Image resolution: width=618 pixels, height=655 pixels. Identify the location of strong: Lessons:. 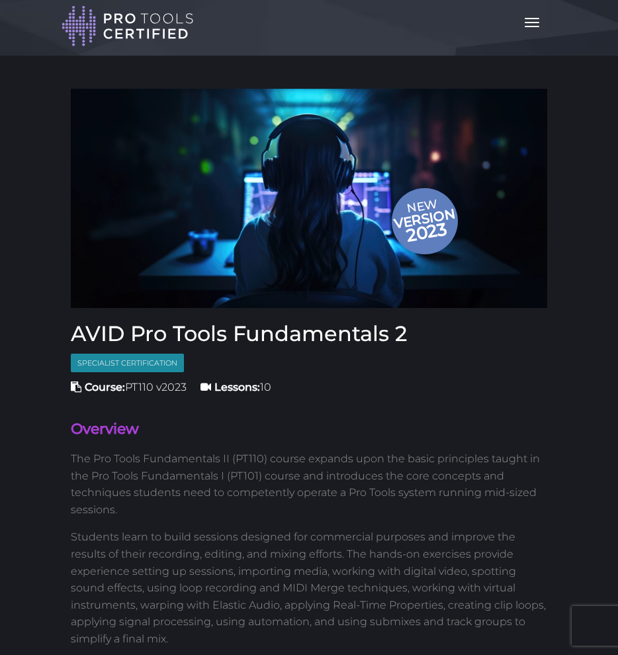
(237, 387).